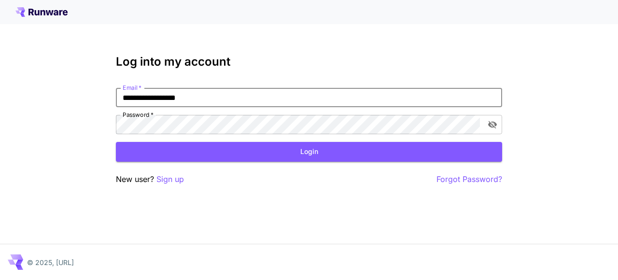  I want to click on p: New user?, so click(150, 179).